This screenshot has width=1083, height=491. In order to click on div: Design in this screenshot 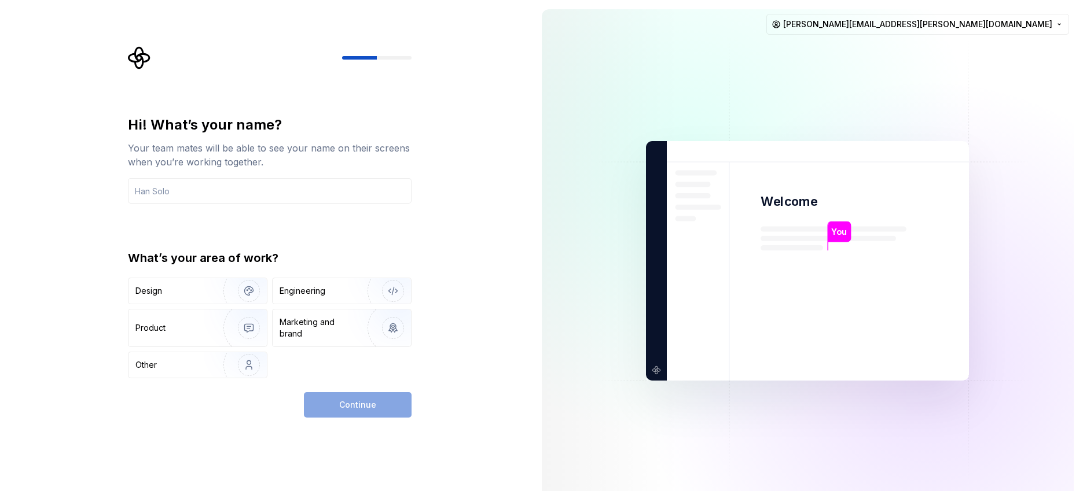, I will do `click(149, 291)`.